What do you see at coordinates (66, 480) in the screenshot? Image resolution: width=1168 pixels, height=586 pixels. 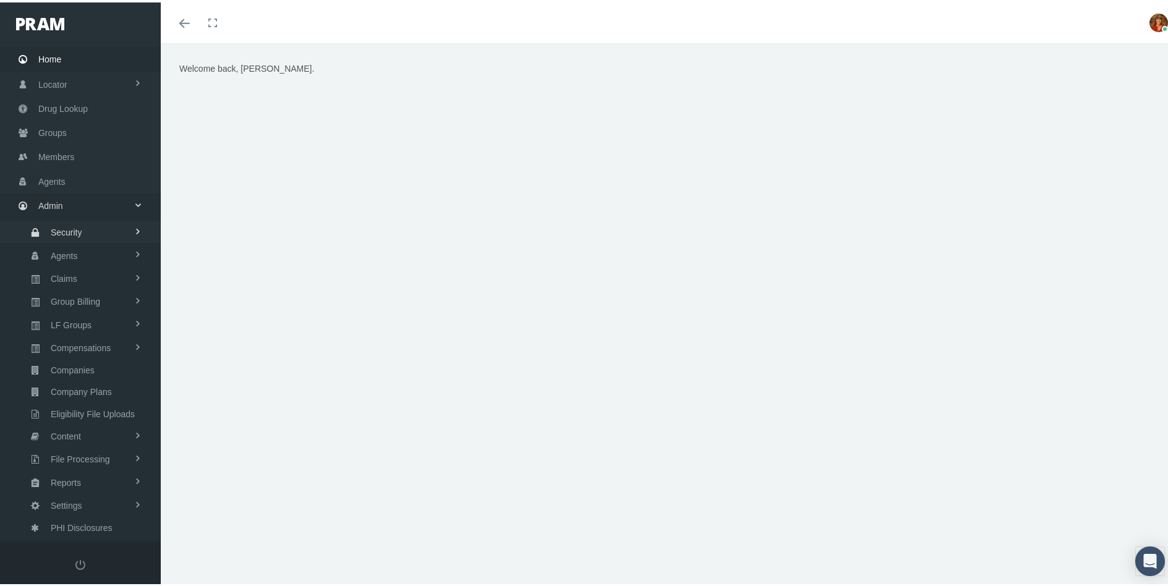 I see `span: Reports` at bounding box center [66, 480].